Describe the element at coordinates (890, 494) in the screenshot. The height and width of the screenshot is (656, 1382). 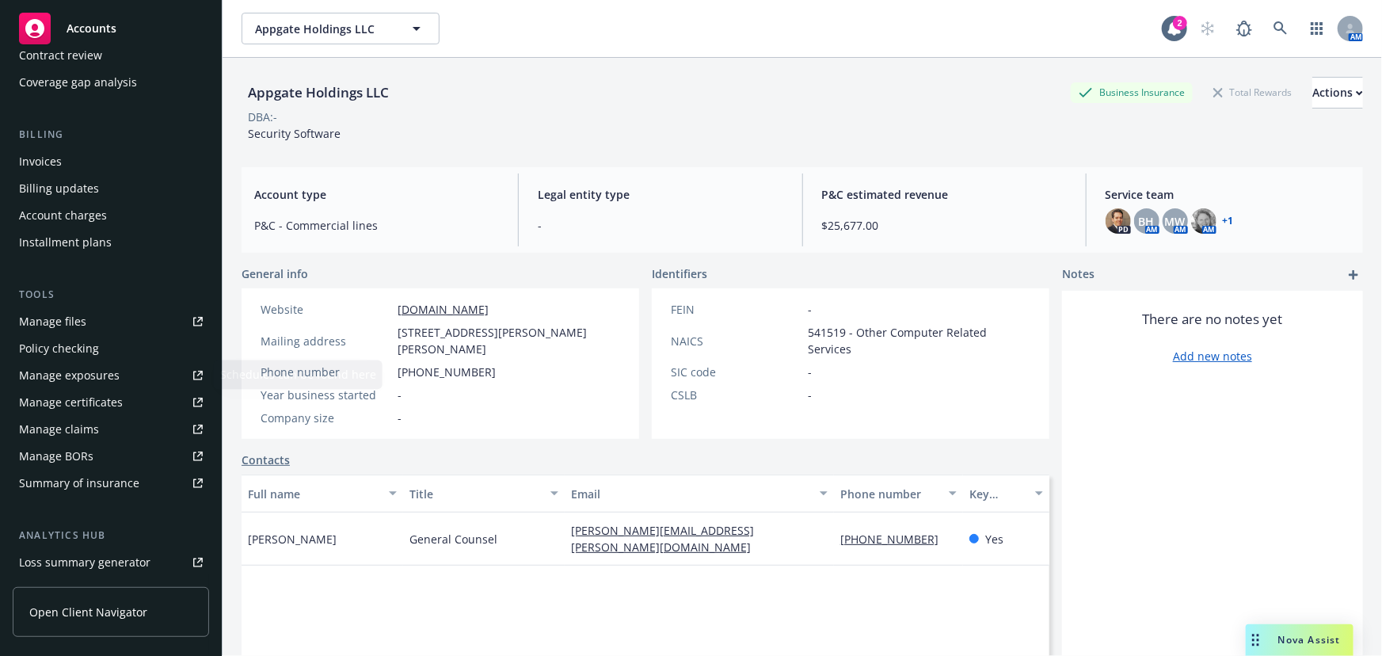
I see `div: Phone number` at that location.